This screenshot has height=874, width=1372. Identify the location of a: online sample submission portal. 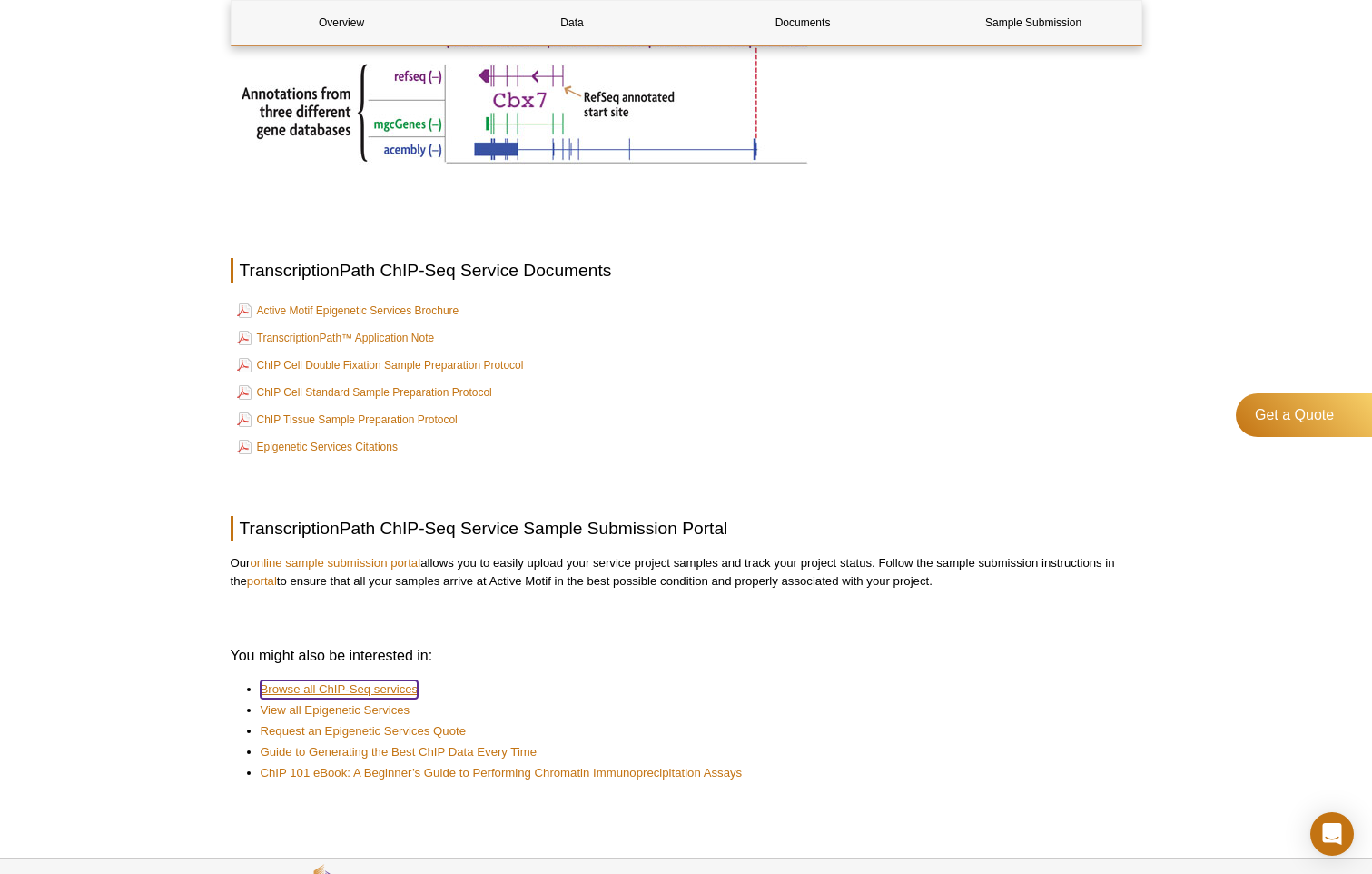
(335, 562).